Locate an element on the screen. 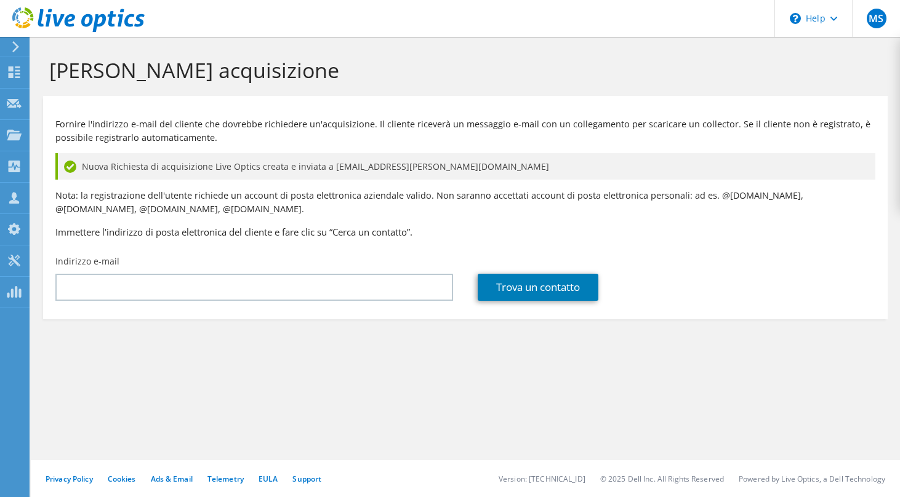 The height and width of the screenshot is (497, 900). a: Telemetry is located at coordinates (225, 479).